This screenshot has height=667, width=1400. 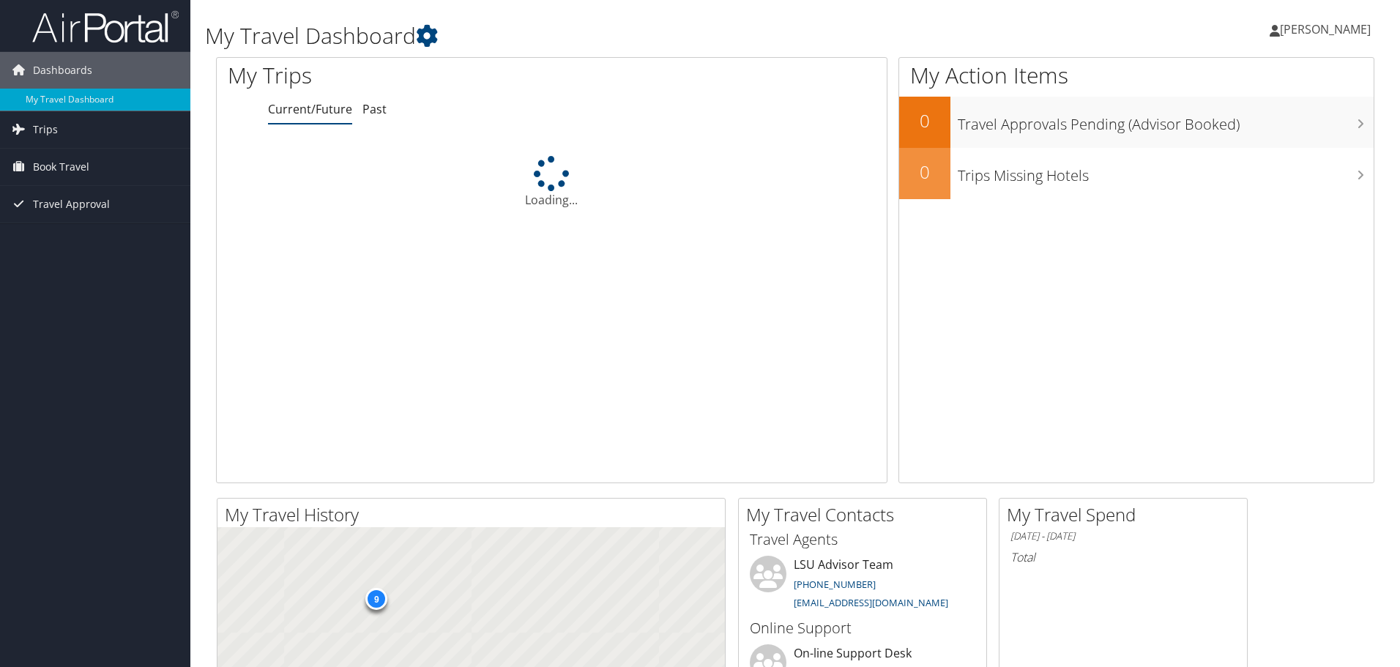 What do you see at coordinates (1166, 172) in the screenshot?
I see `h3: Trips Missing Hotels` at bounding box center [1166, 172].